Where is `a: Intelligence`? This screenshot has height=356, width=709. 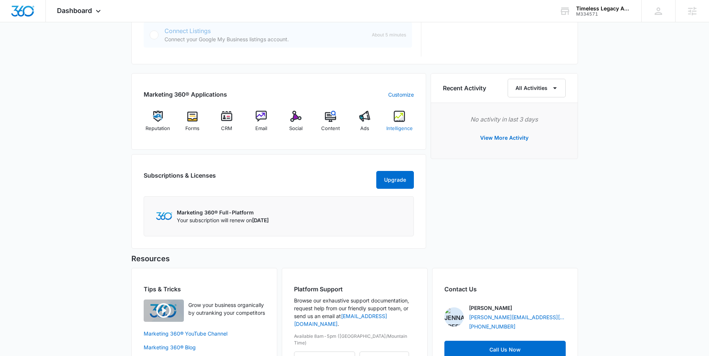
a: Intelligence is located at coordinates (399, 124).